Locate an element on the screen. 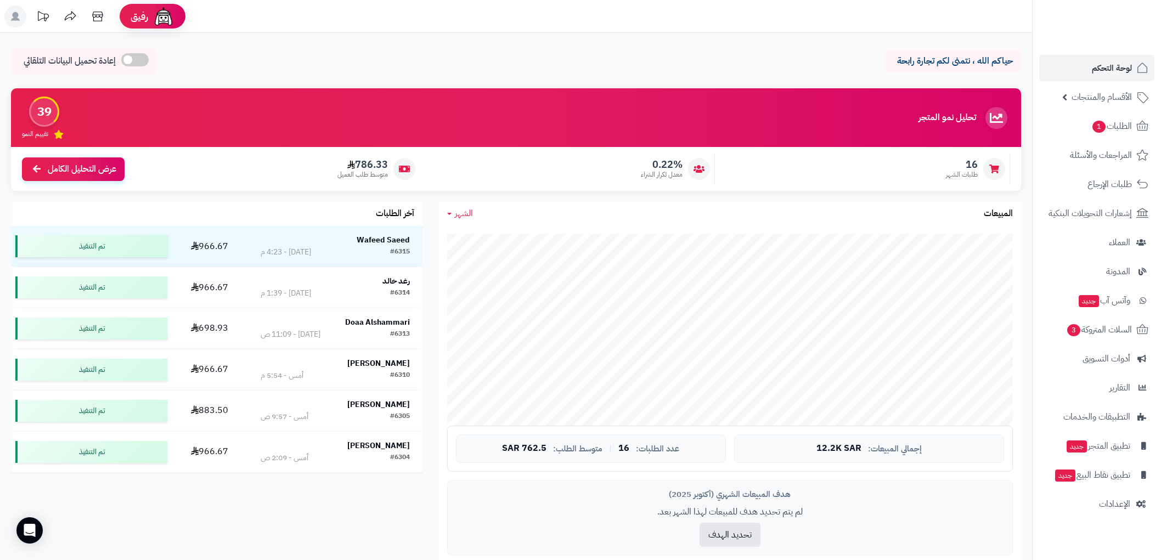  div: #6310 is located at coordinates (400, 376).